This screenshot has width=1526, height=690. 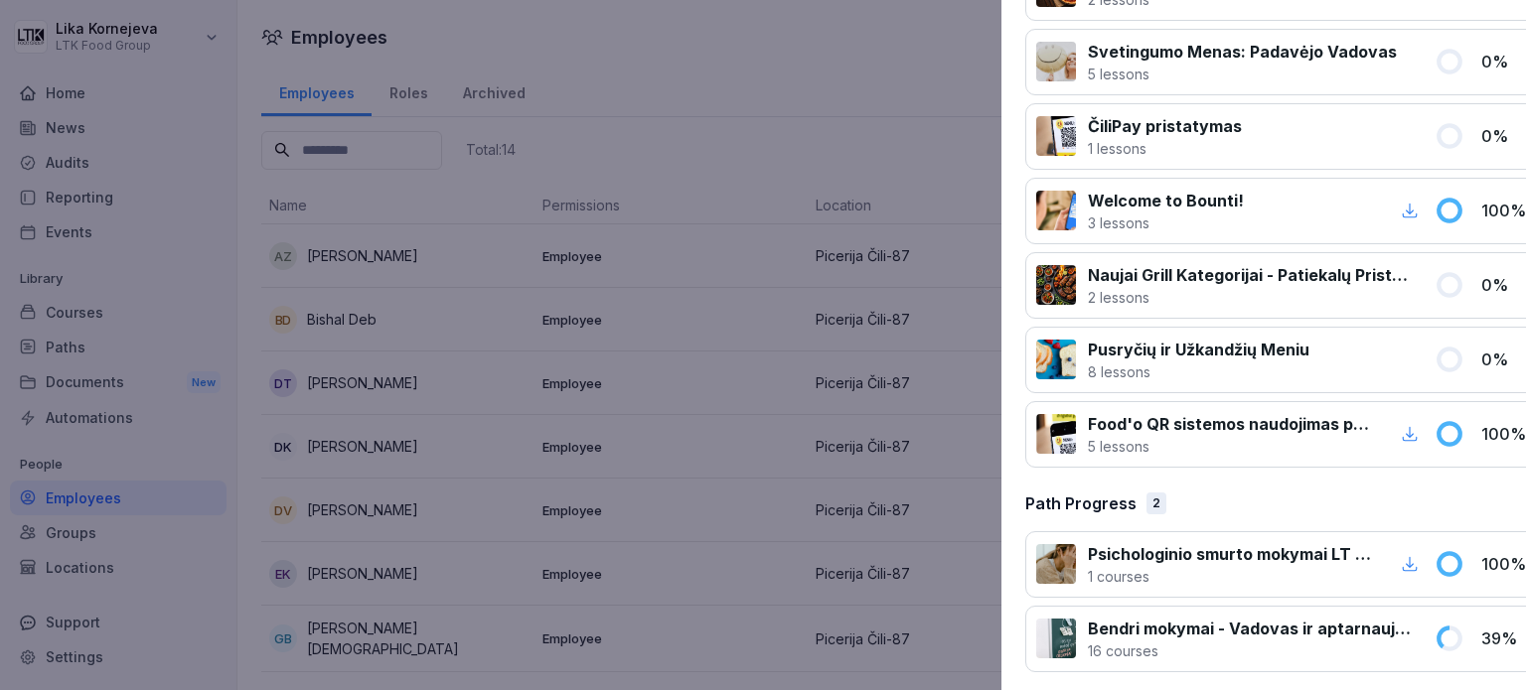 What do you see at coordinates (1230, 424) in the screenshot?
I see `p: Food'o QR sistemos naudojimas padavėjams ir svečiams` at bounding box center [1230, 424].